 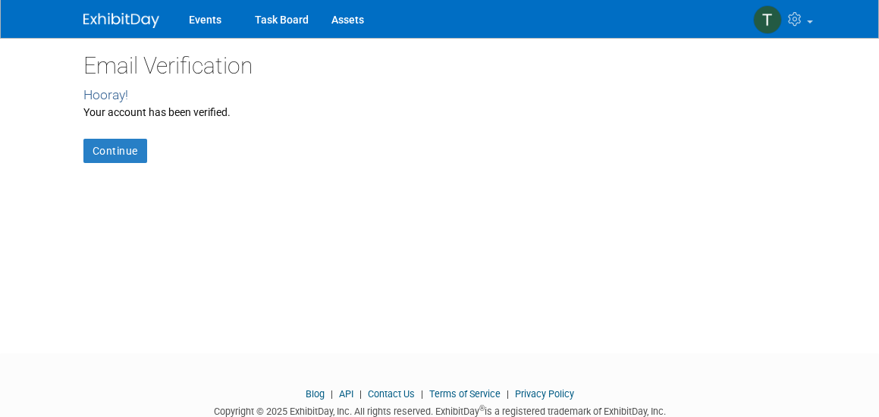 I want to click on a: Continue, so click(x=115, y=151).